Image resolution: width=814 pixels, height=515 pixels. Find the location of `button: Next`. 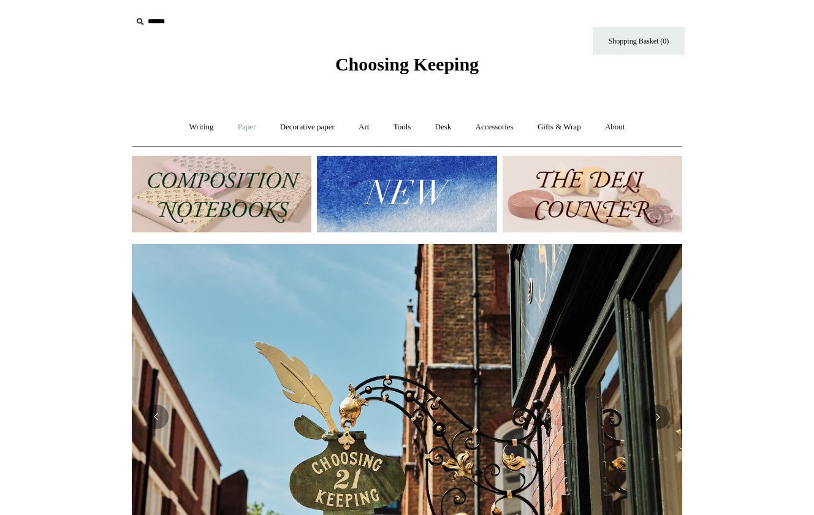

button: Next is located at coordinates (658, 417).